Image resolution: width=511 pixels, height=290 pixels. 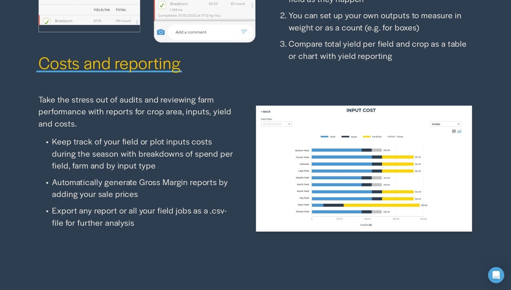 I want to click on p: Keep track of your field or plot inputs costs during the season with breakdowns of spend per fiel..., so click(x=144, y=153).